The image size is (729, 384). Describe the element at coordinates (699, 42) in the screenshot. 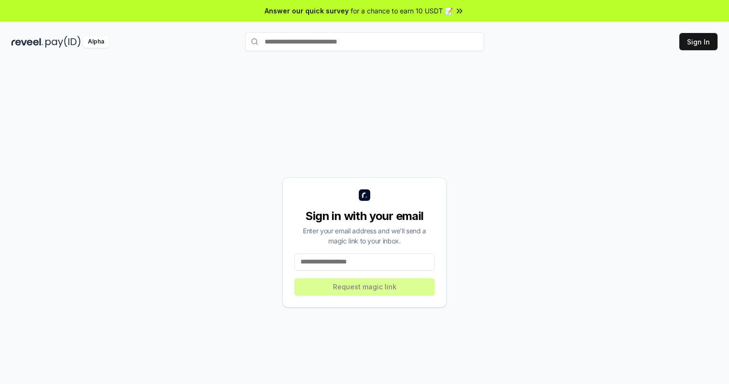

I see `button: Sign In` at that location.